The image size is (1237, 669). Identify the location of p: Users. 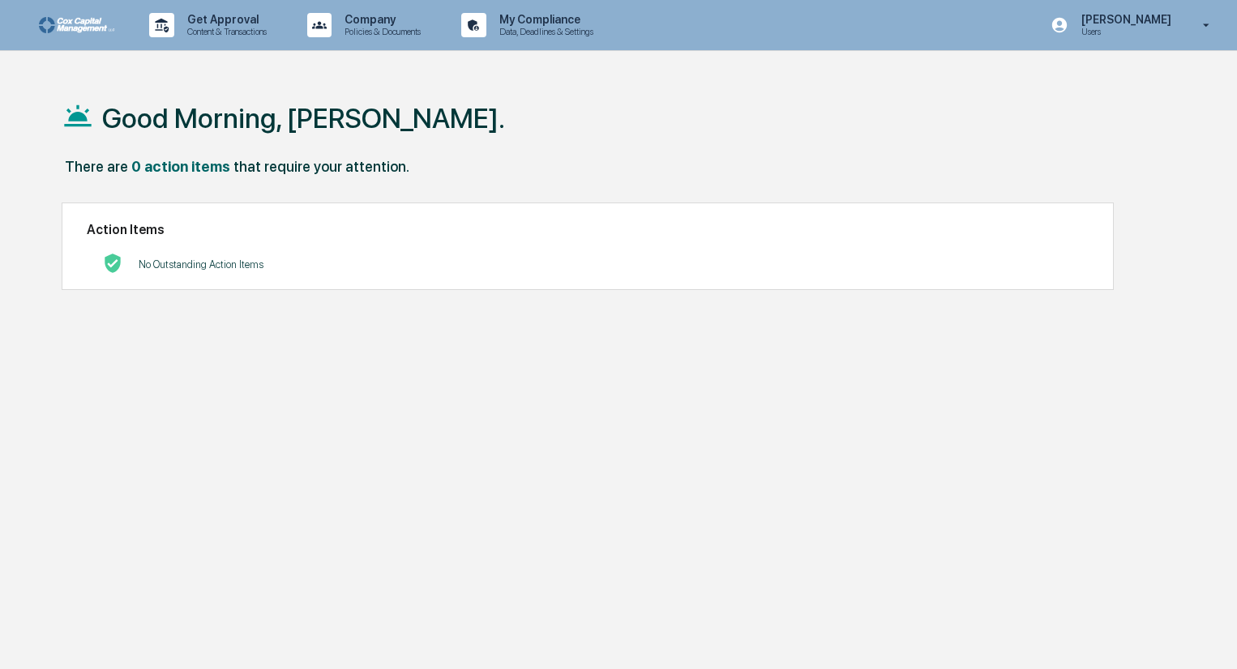
(1123, 32).